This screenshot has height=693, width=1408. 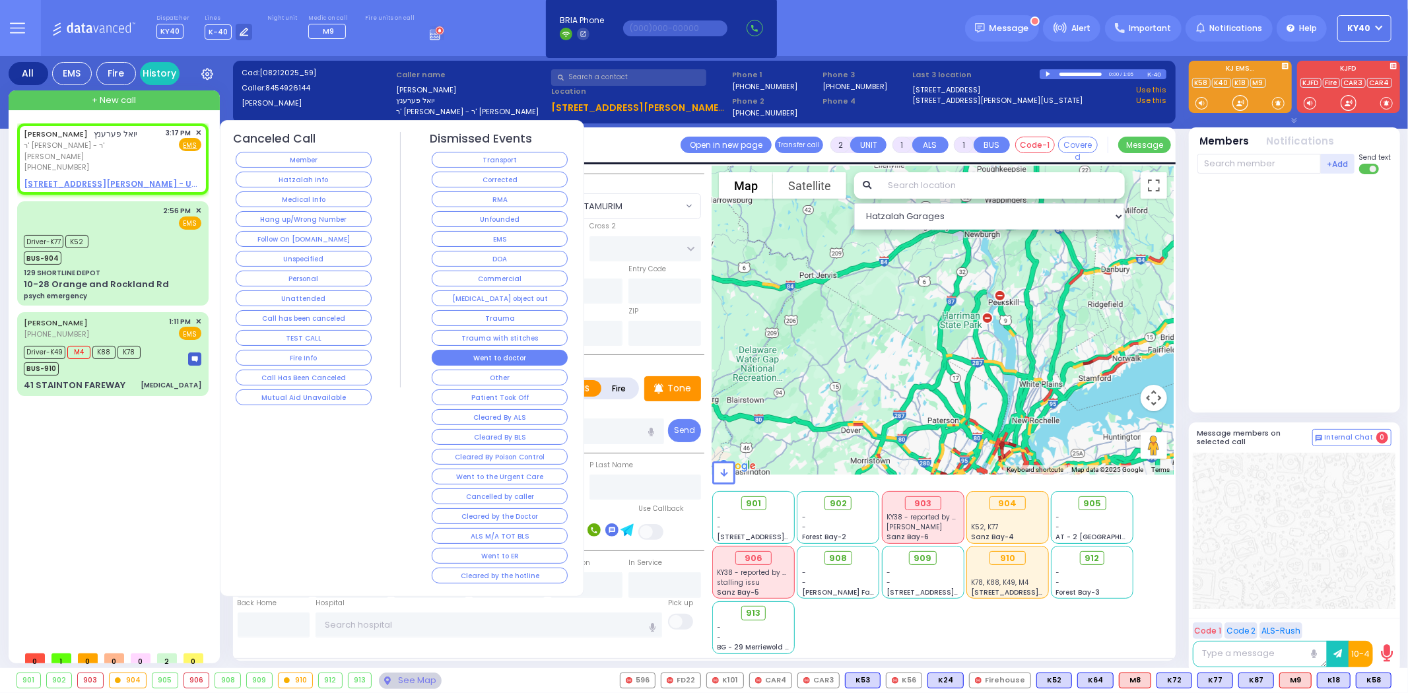 What do you see at coordinates (500, 318) in the screenshot?
I see `button: Trauma` at bounding box center [500, 318].